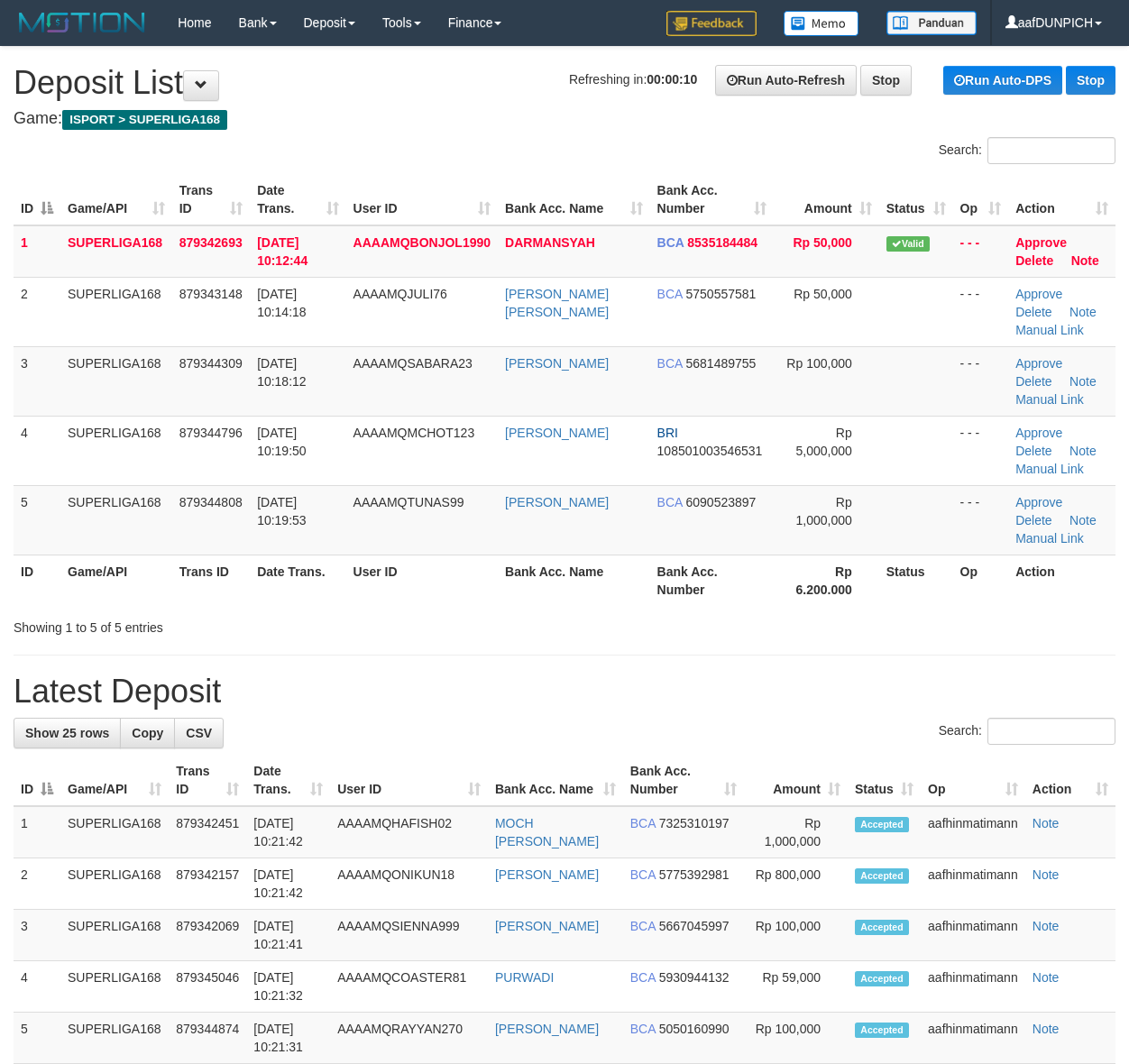  What do you see at coordinates (564, 83) in the screenshot?
I see `h1: Deposit List` at bounding box center [564, 83].